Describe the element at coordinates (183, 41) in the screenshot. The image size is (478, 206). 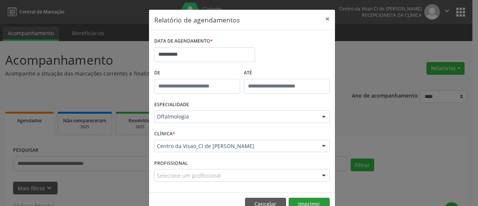
I see `label: DATA DE AGENDAMENTO` at that location.